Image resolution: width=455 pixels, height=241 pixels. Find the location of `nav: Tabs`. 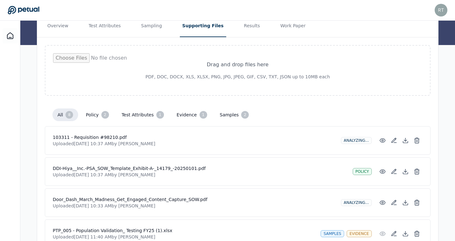

nav: Tabs is located at coordinates (237, 26).